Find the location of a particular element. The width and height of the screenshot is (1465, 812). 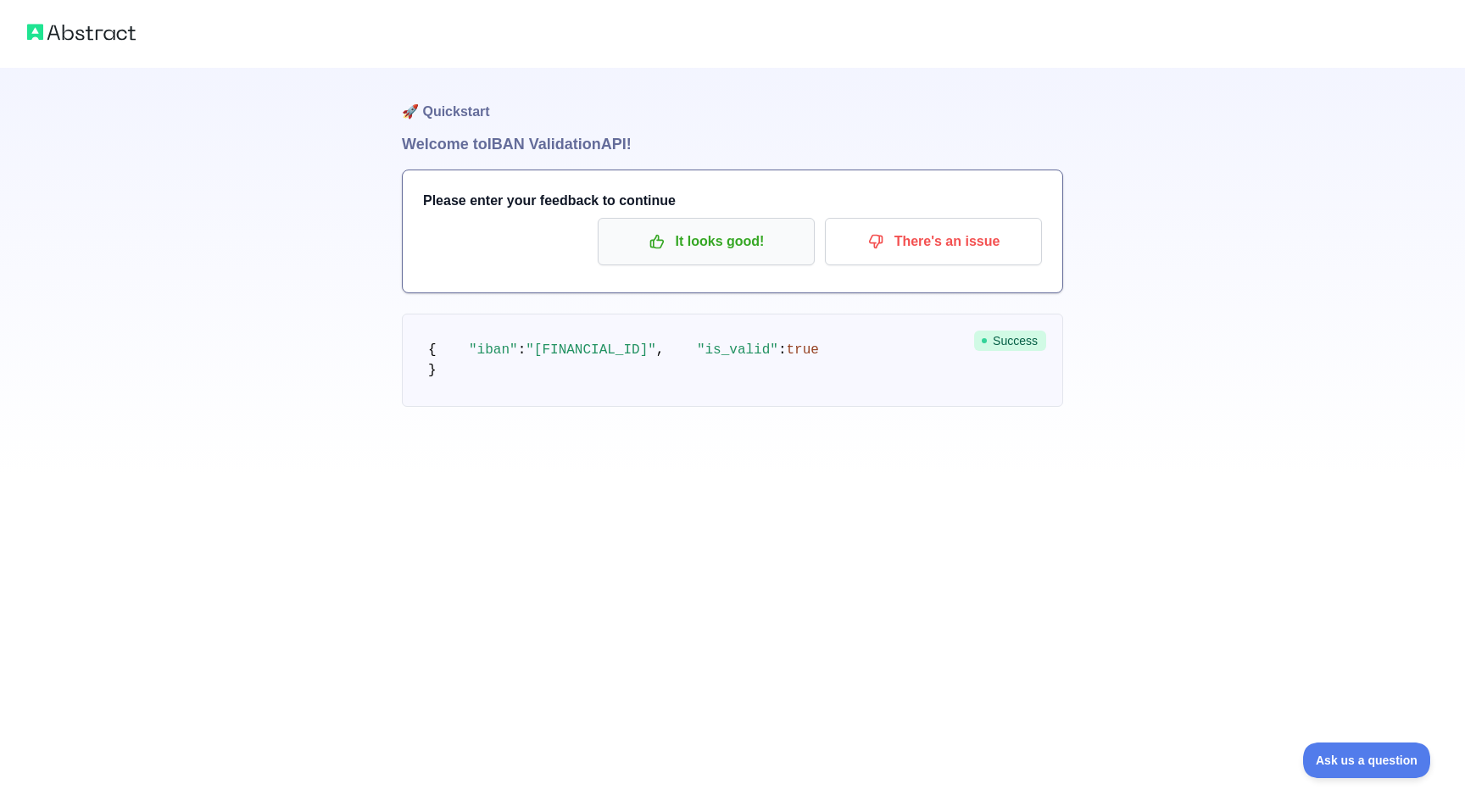

span: "iban" is located at coordinates (494, 350).